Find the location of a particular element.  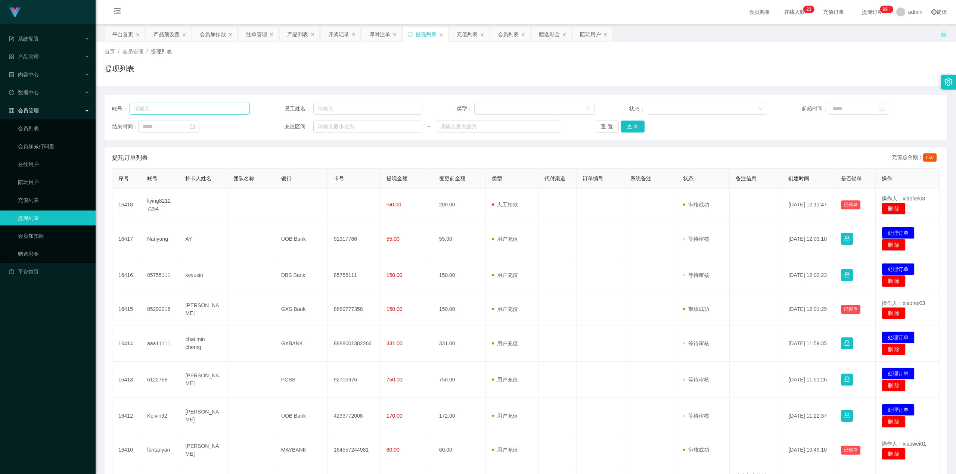

td: AY is located at coordinates (203, 239).